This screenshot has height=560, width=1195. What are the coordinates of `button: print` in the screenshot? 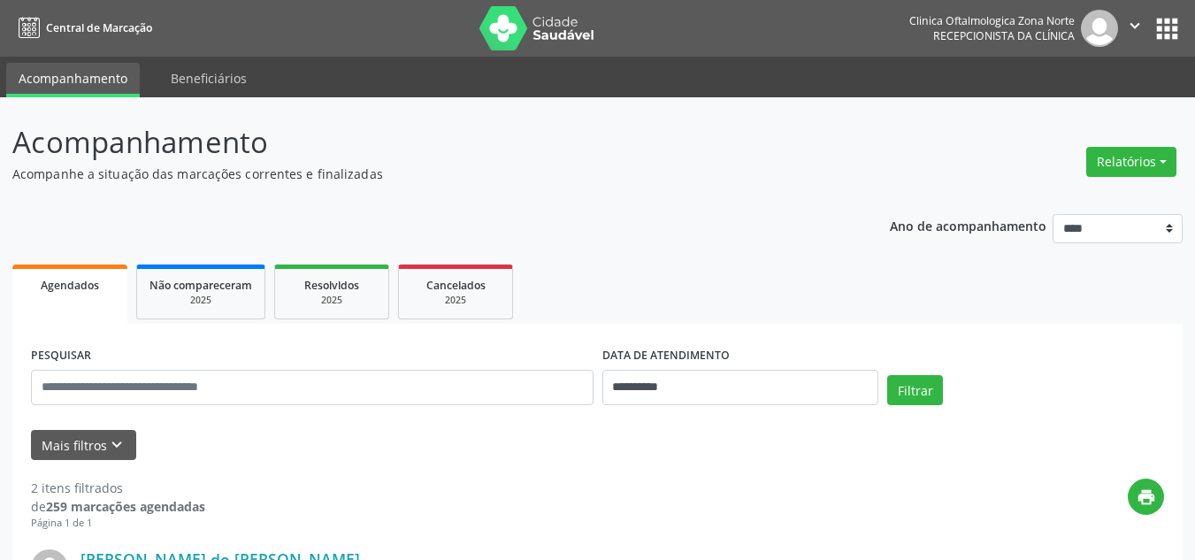 It's located at (1145, 496).